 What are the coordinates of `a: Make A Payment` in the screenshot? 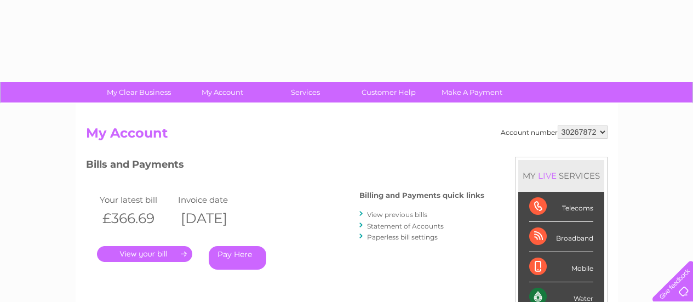 It's located at (471, 92).